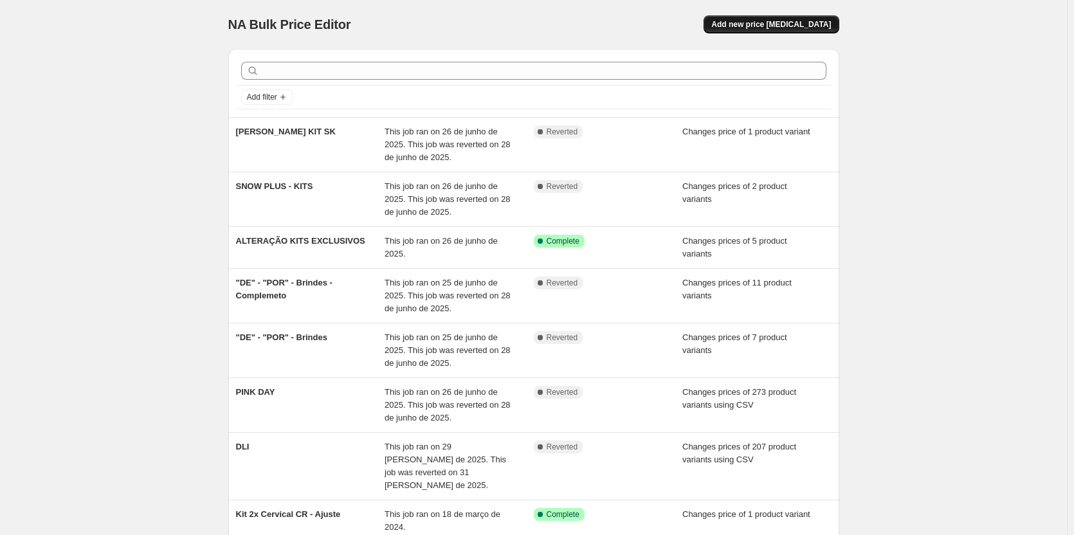 The height and width of the screenshot is (535, 1074). Describe the element at coordinates (288, 514) in the screenshot. I see `span: Kit 2x Cervical CR - Ajuste` at that location.